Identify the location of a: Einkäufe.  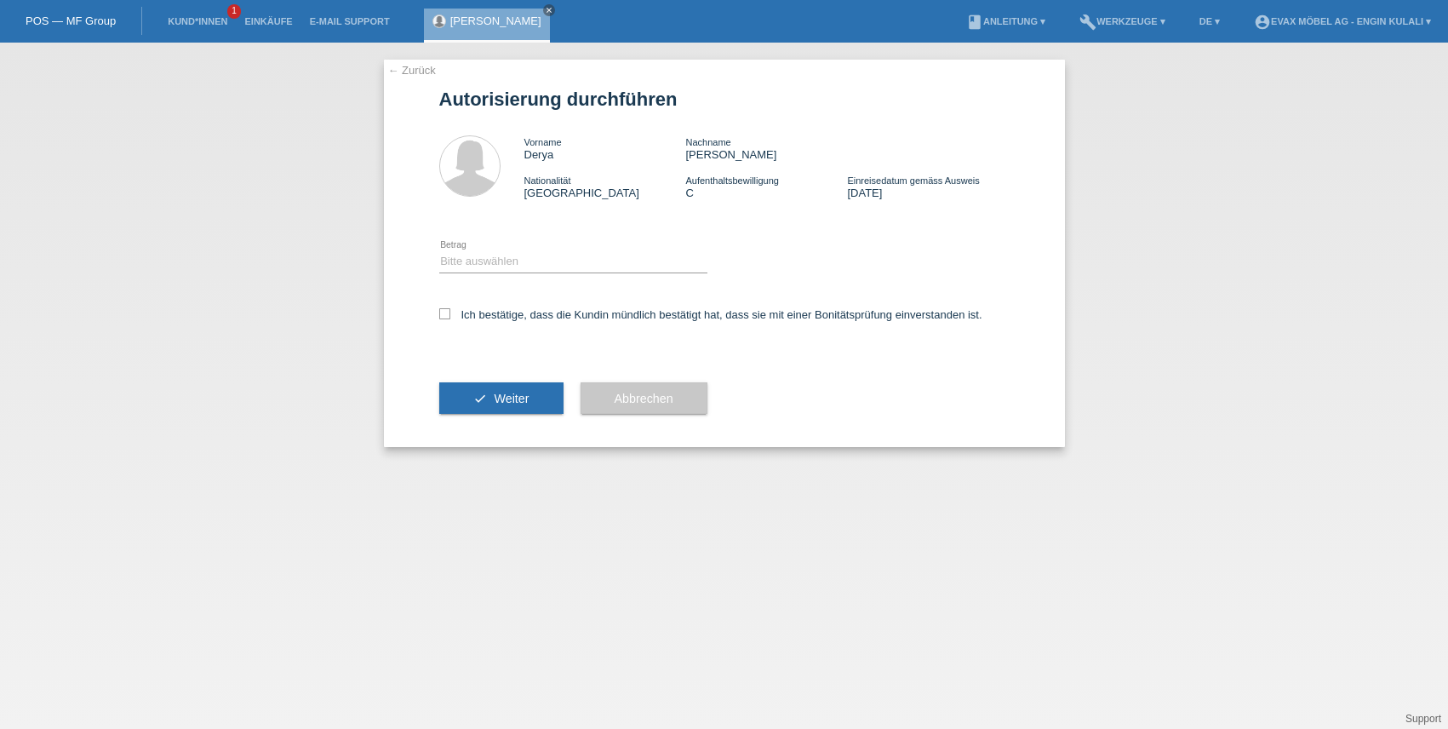
(268, 21).